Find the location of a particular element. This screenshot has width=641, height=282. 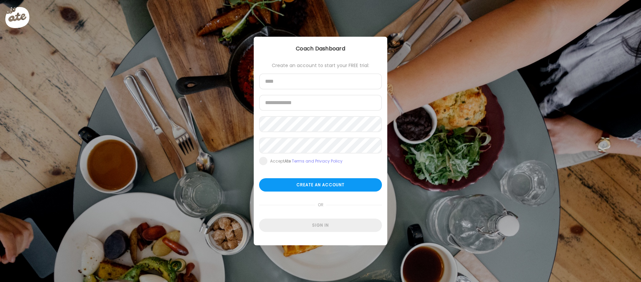

span: or is located at coordinates (321, 205).